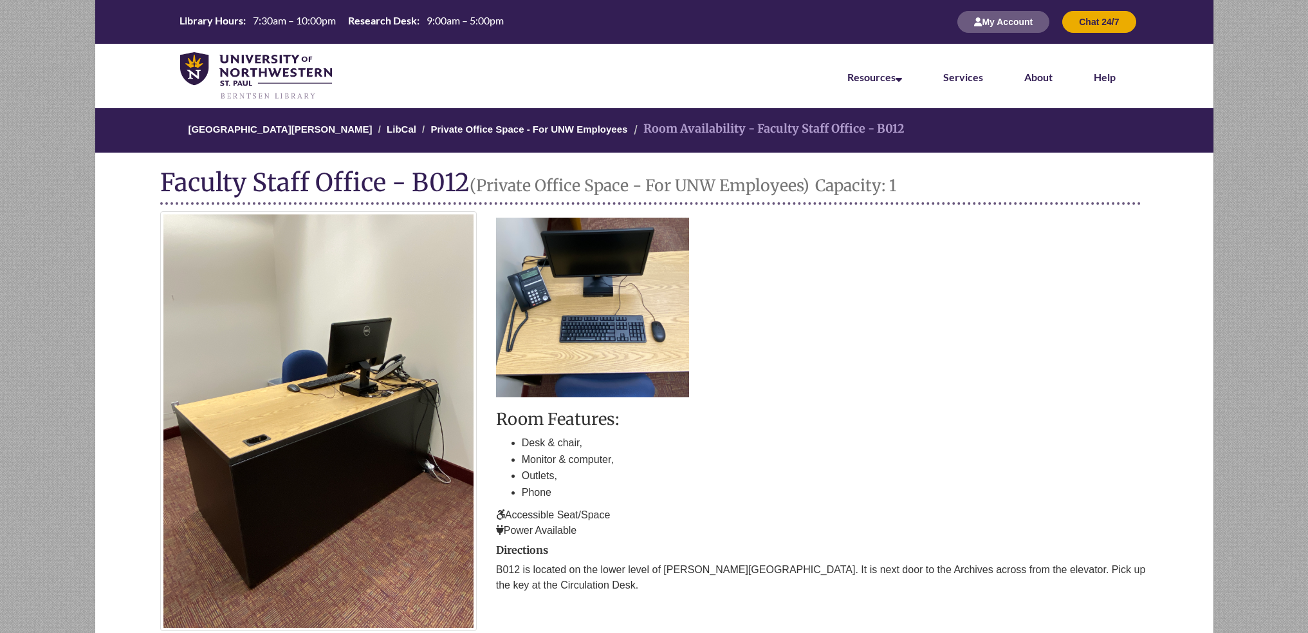  I want to click on a: Help, so click(1105, 77).